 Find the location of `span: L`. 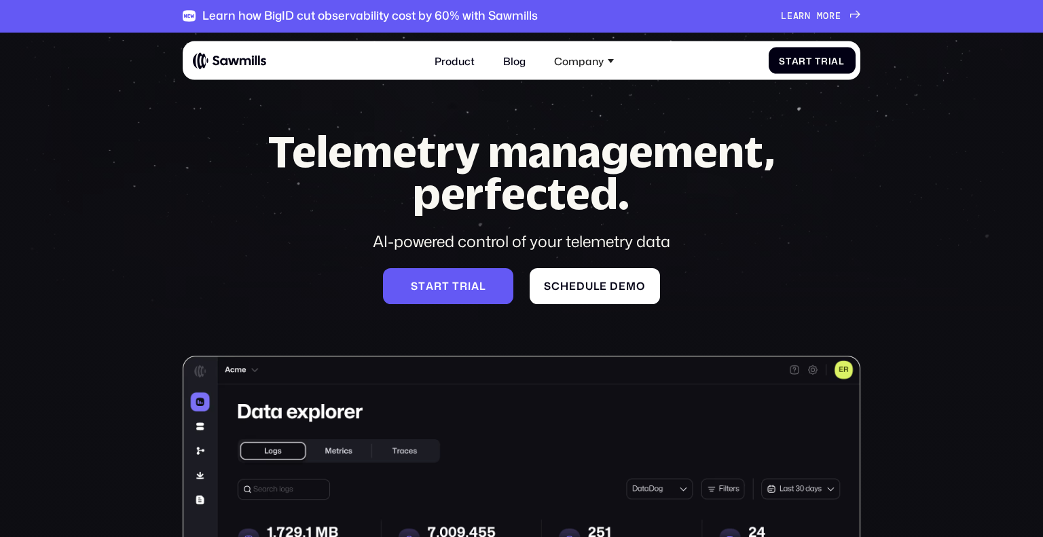

span: L is located at coordinates (784, 16).